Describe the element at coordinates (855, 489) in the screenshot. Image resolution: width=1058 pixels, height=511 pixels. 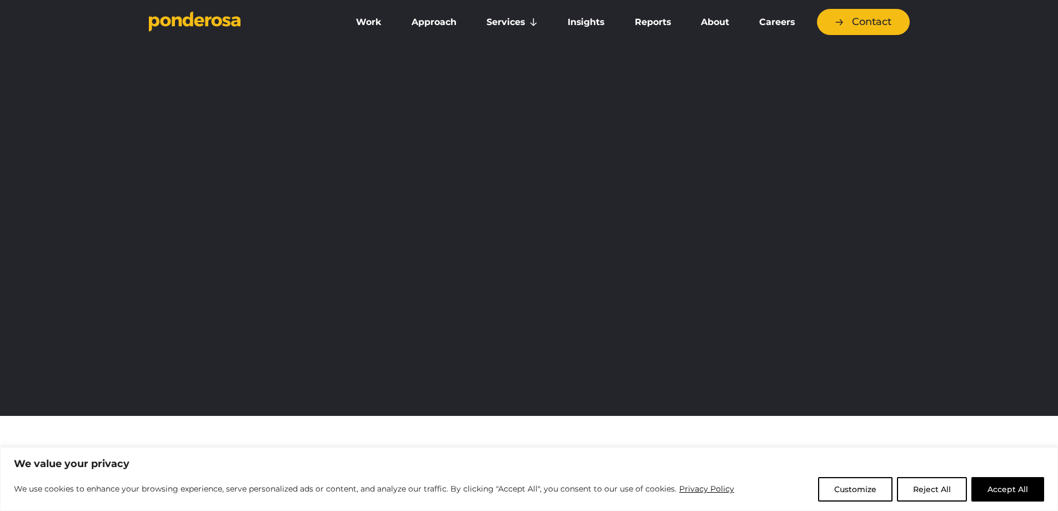
I see `button: Customize` at that location.